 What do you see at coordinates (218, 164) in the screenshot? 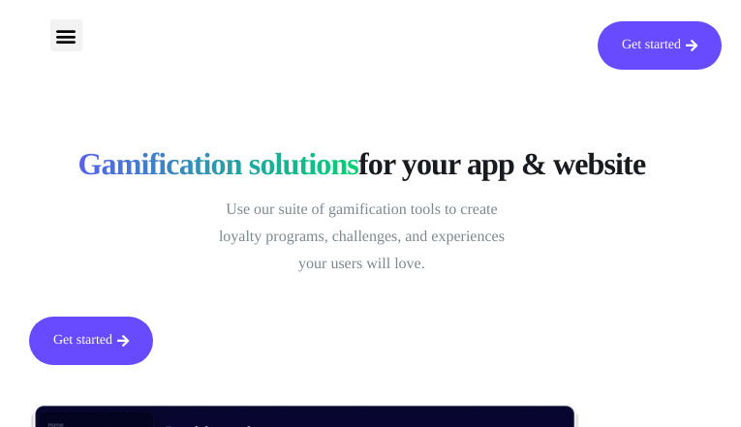
I see `span: Gamification solutions` at bounding box center [218, 164].